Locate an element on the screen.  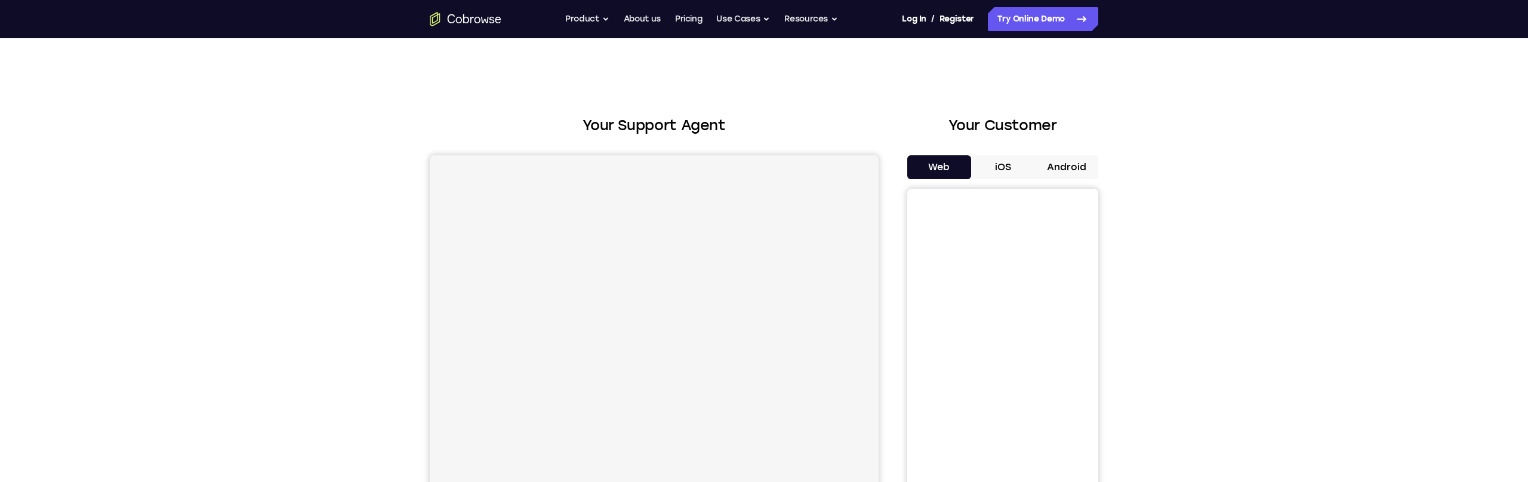
a: Register is located at coordinates (957, 19).